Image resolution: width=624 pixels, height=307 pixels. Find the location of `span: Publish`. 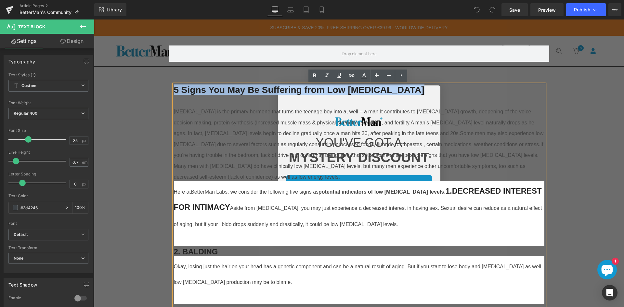

span: Publish is located at coordinates (582, 10).